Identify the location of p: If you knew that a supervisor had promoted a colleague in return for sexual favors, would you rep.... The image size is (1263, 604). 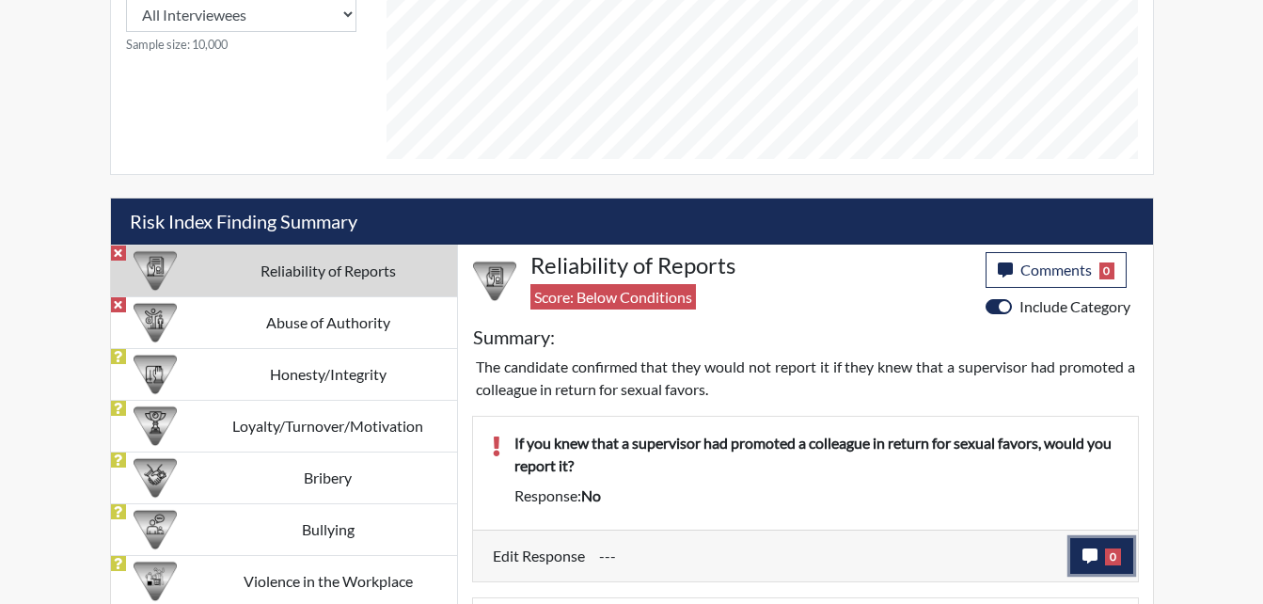
(817, 454).